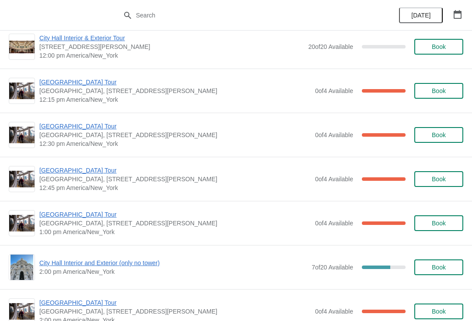  I want to click on img: City Hall Interior & Exterior Tour | 1400 John F Kennedy Boulevard, Suite 121, Philadelphia, PA, ..., so click(22, 47).